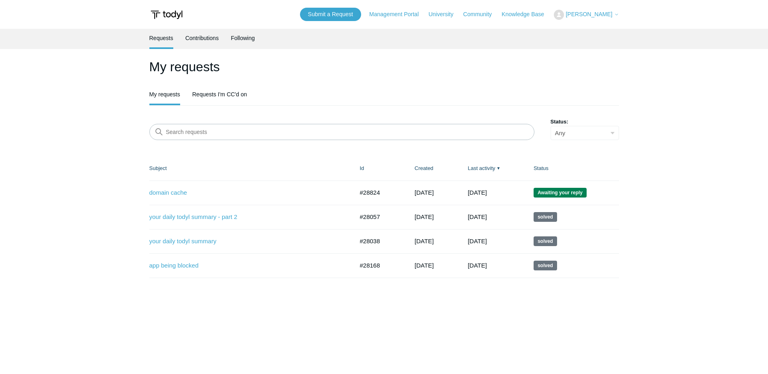  Describe the element at coordinates (245, 193) in the screenshot. I see `a: domain cache` at that location.